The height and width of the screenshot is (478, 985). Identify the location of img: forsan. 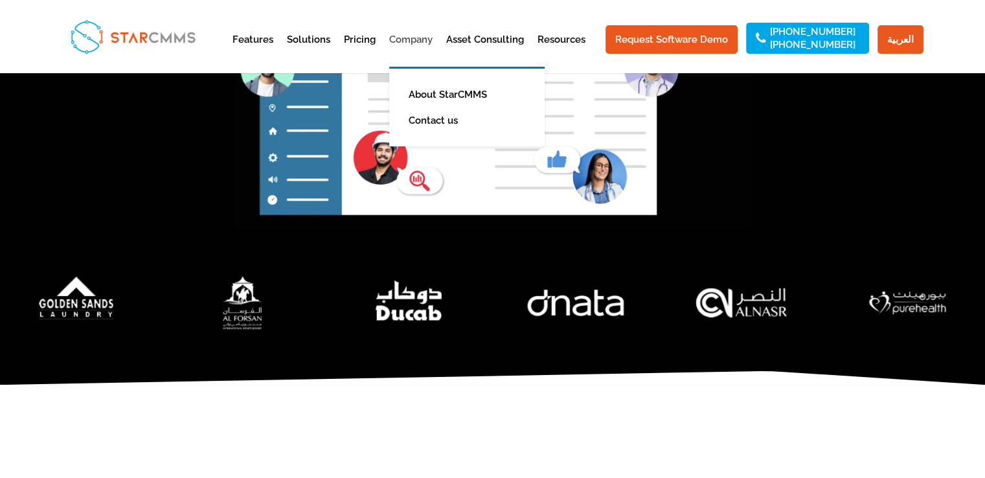
(243, 302).